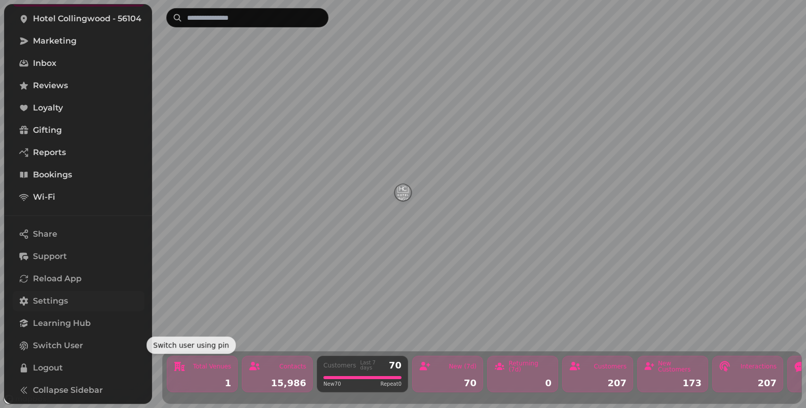 The width and height of the screenshot is (806, 408). What do you see at coordinates (58, 346) in the screenshot?
I see `span: Switch User` at bounding box center [58, 346].